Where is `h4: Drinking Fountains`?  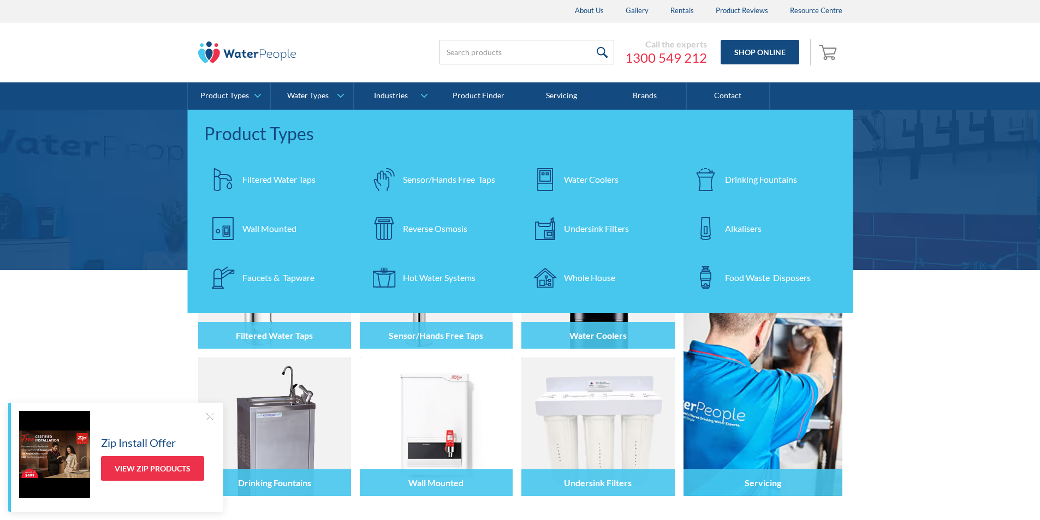
h4: Drinking Fountains is located at coordinates (274, 482).